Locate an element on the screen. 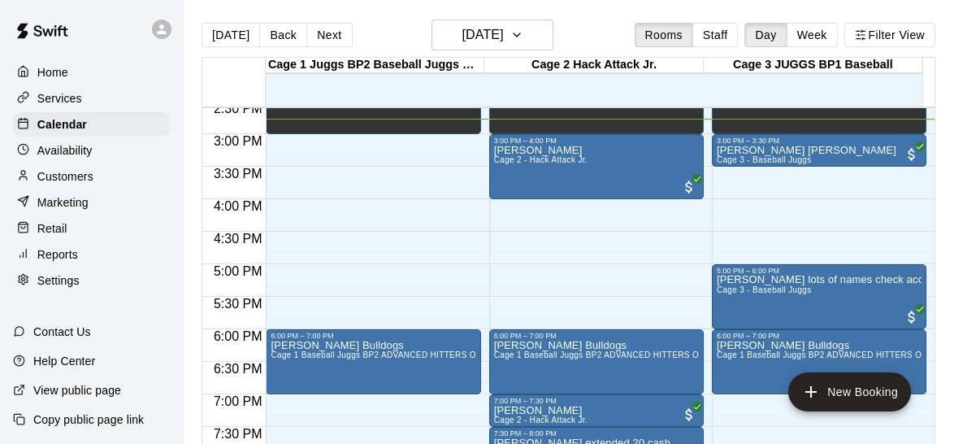  p: Availability is located at coordinates (65, 150).